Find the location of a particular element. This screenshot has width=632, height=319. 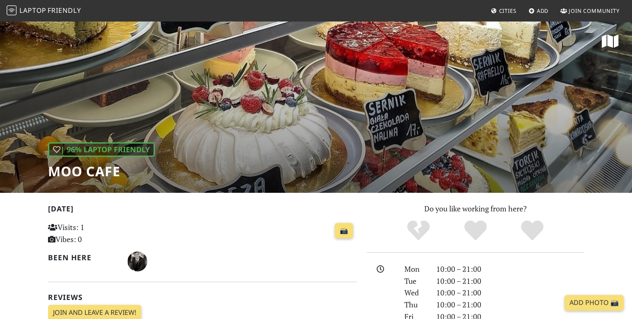

div: Tue is located at coordinates (415, 281).